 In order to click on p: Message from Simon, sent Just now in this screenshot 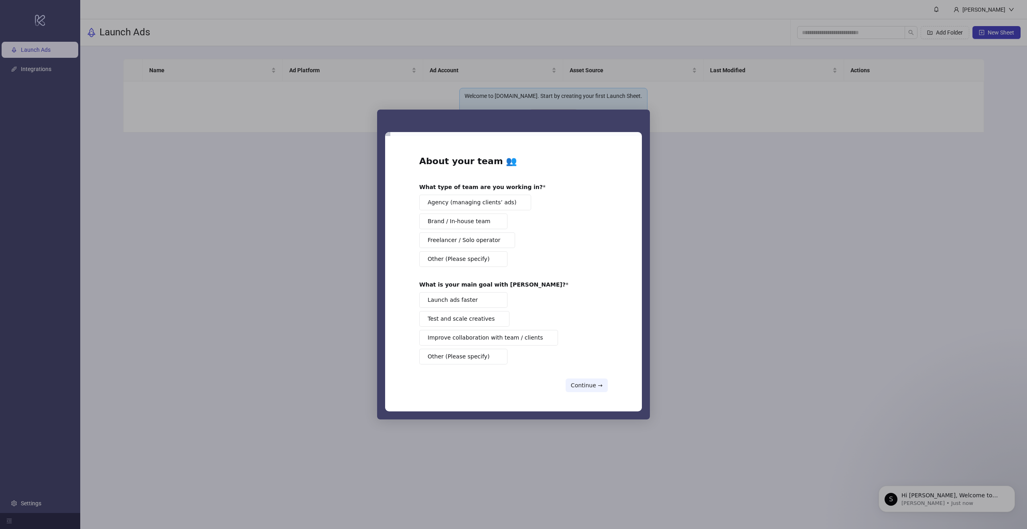, I will do `click(87, 34)`.